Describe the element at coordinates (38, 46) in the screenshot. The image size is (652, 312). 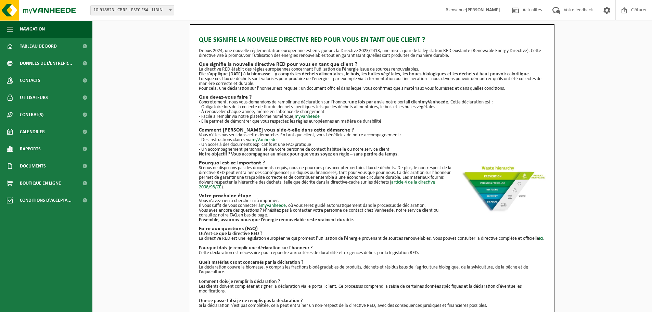
I see `span: Tableau de bord` at that location.